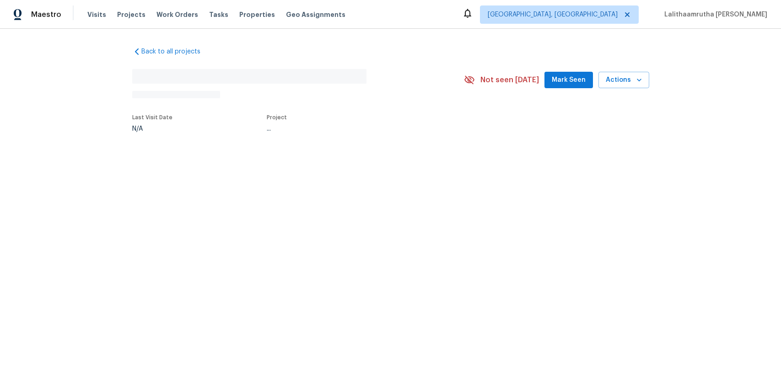 The height and width of the screenshot is (366, 781). I want to click on div: N/A, so click(152, 129).